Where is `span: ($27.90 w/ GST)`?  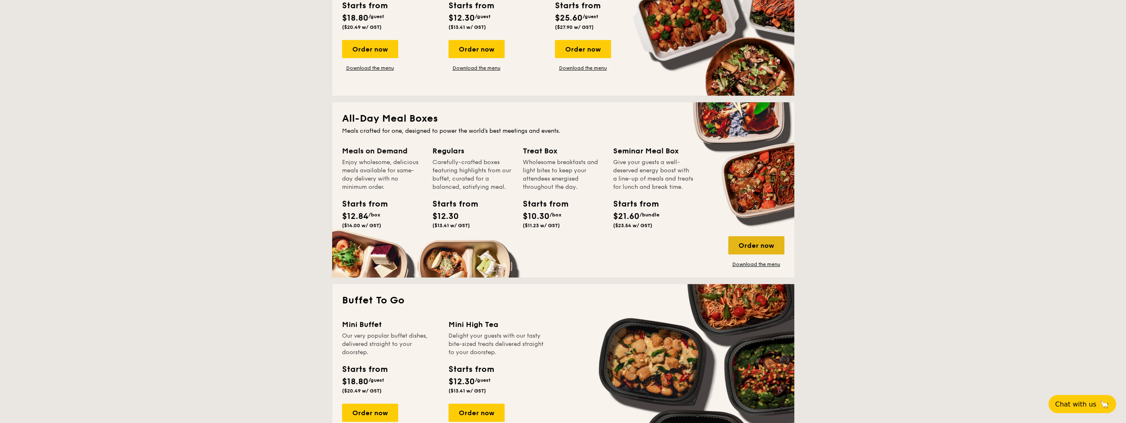
span: ($27.90 w/ GST) is located at coordinates (574, 27).